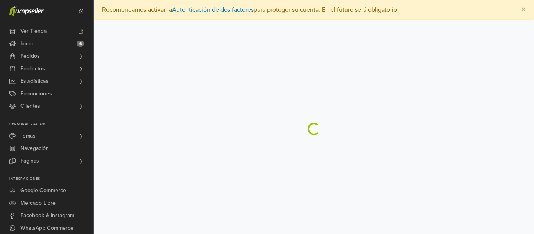 The width and height of the screenshot is (534, 234). Describe the element at coordinates (30, 56) in the screenshot. I see `span: Pedidos` at that location.